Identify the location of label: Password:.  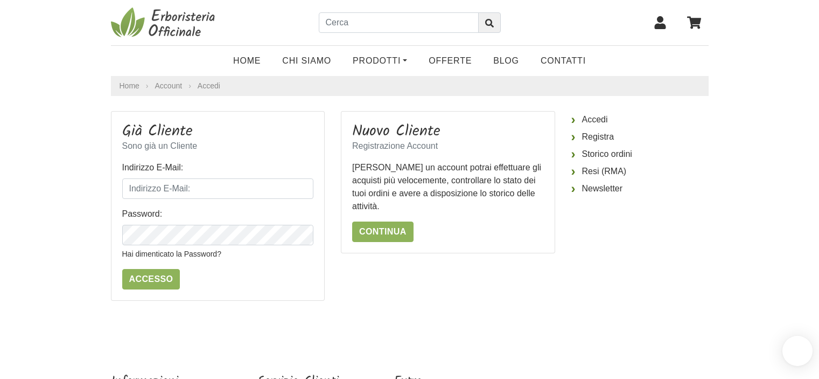
(142, 214).